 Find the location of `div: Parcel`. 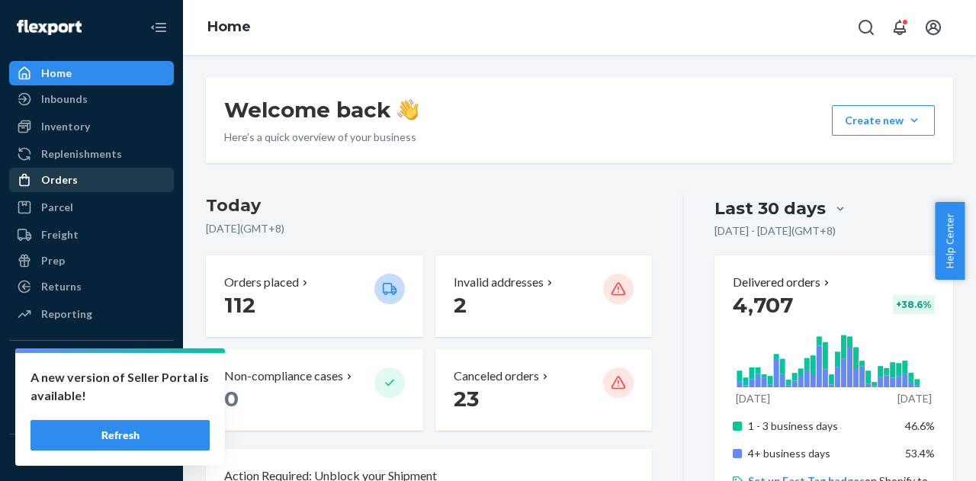

div: Parcel is located at coordinates (57, 207).